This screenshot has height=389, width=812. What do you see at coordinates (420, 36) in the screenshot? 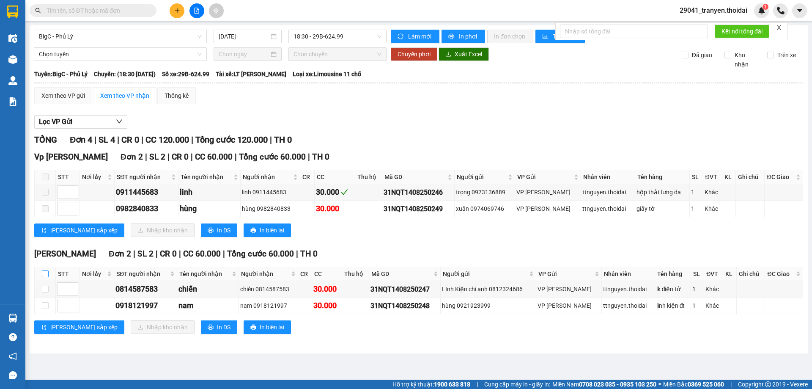
I see `span: Làm mới` at bounding box center [420, 36].